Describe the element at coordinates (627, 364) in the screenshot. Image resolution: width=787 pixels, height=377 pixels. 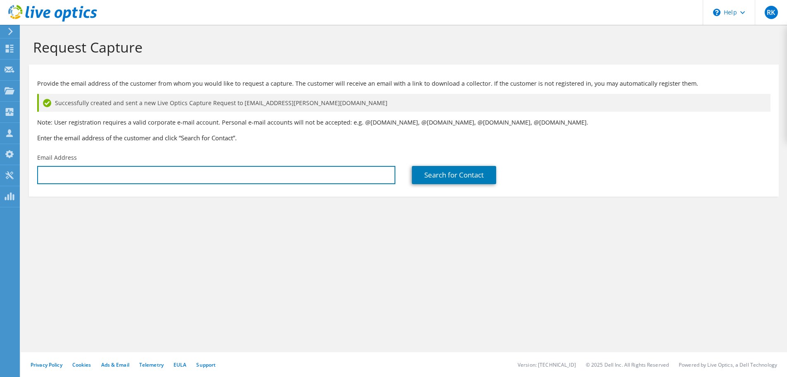
I see `li: © 2025 Dell Inc. All Rights Reserved` at that location.